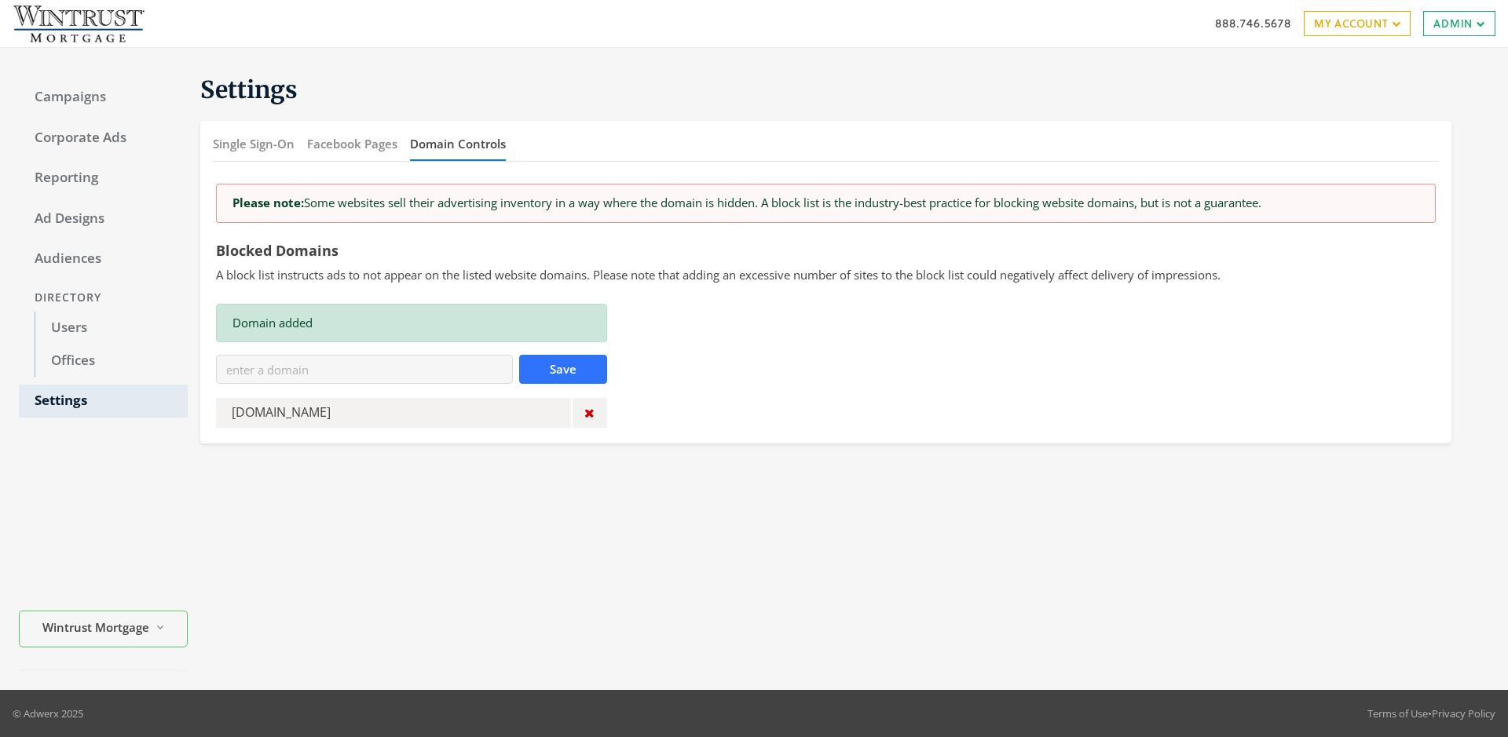 This screenshot has height=737, width=1508. Describe the element at coordinates (96, 628) in the screenshot. I see `span: Wintrust Mortgage` at that location.